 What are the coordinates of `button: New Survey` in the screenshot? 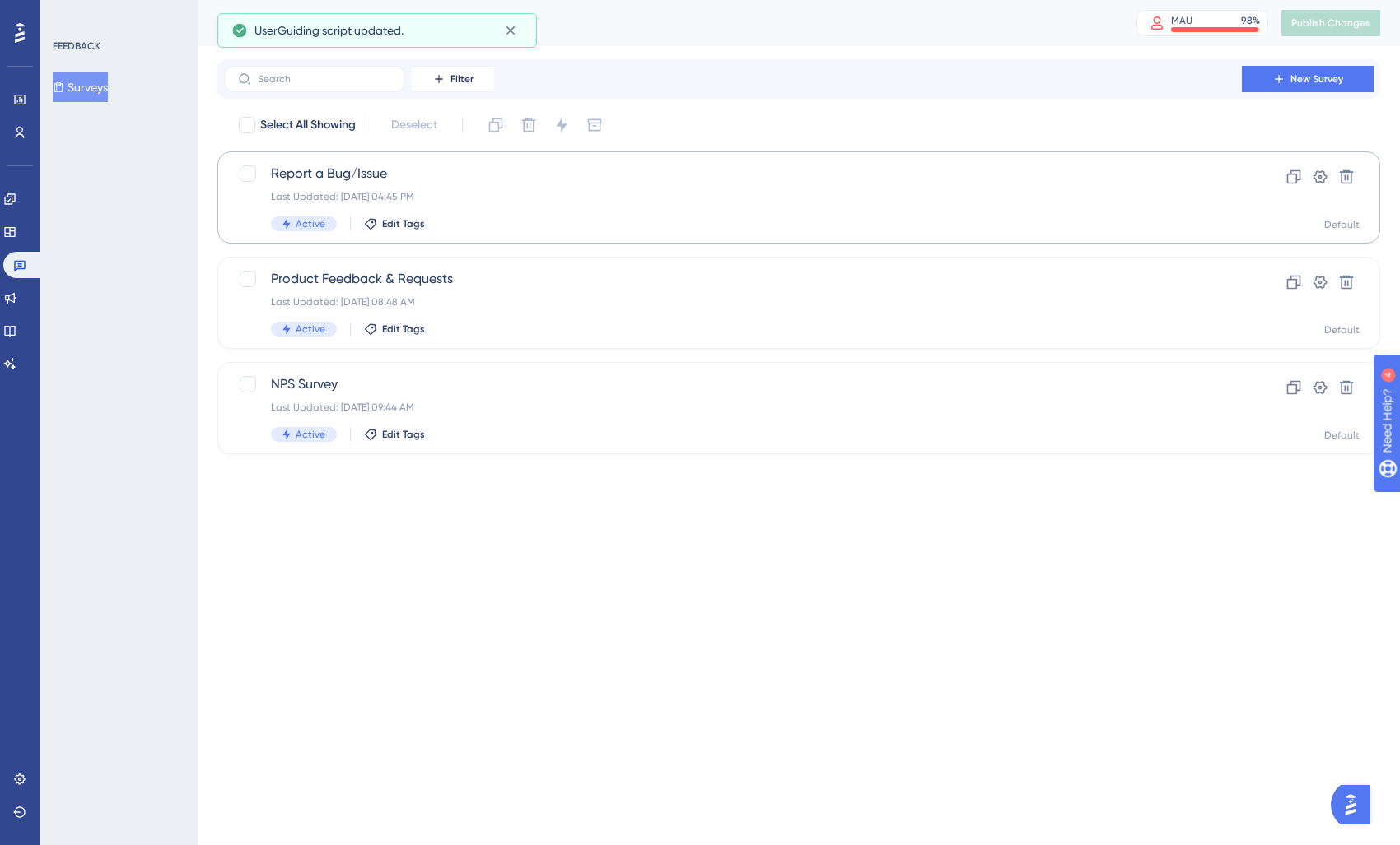 It's located at (1307, 79).